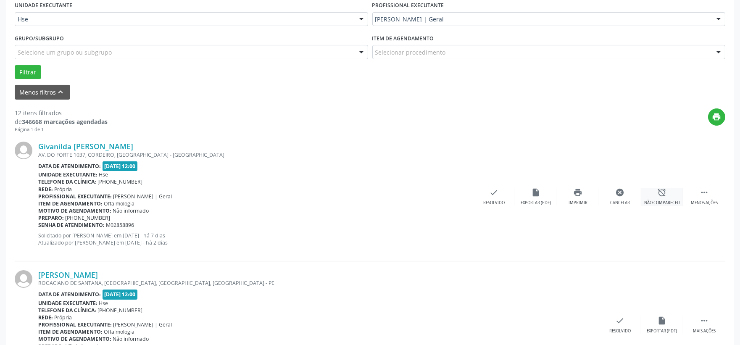  Describe the element at coordinates (42, 92) in the screenshot. I see `button: Menos filtroskeyboard_arrow_up` at that location.